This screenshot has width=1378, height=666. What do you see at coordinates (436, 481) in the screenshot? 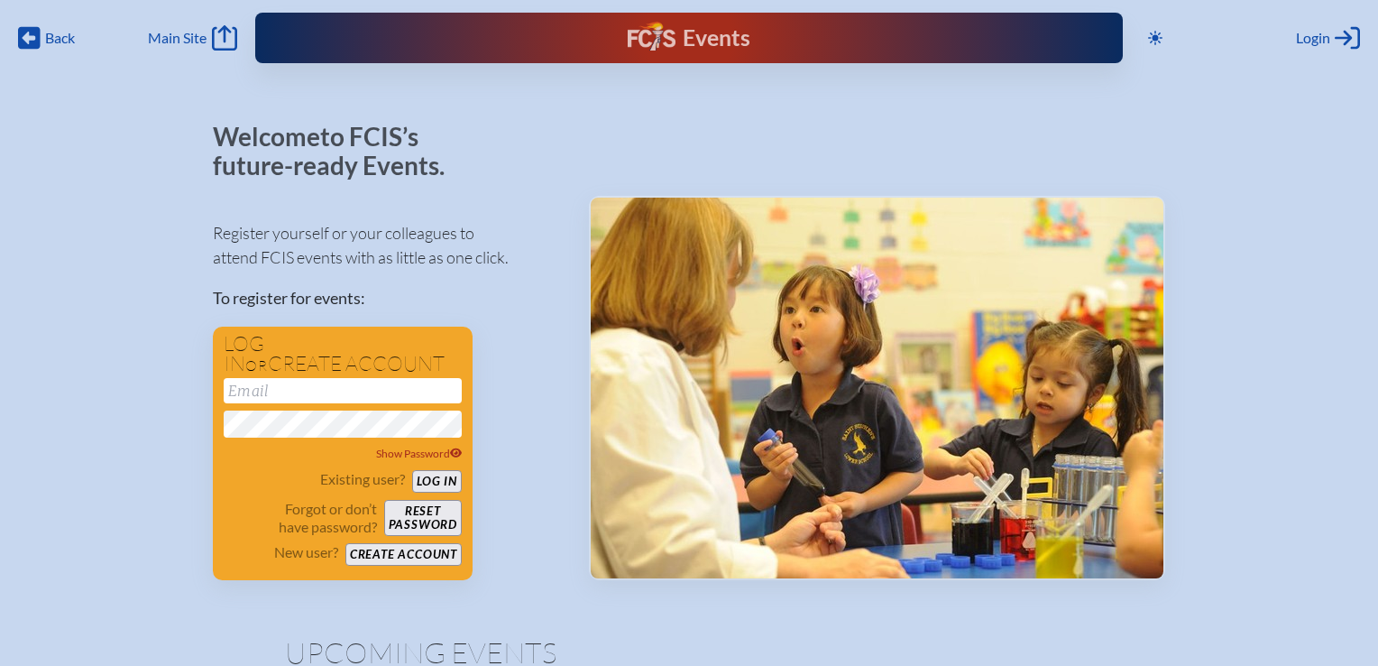
I see `button: Log in` at bounding box center [436, 481].